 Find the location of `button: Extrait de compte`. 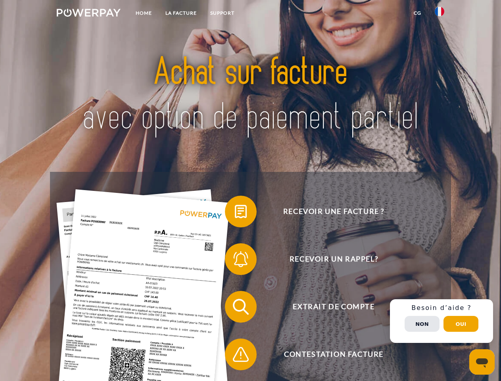

button: Extrait de compte is located at coordinates (328, 307).